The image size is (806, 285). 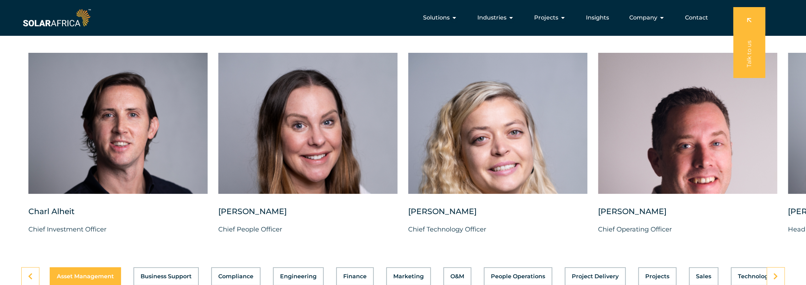 What do you see at coordinates (166, 277) in the screenshot?
I see `span: Business Support` at bounding box center [166, 277].